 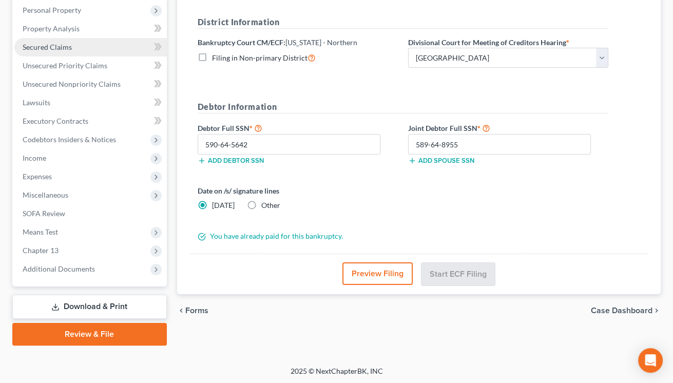 What do you see at coordinates (298, 190) in the screenshot?
I see `label: Date on /s/ signature lines` at bounding box center [298, 190].